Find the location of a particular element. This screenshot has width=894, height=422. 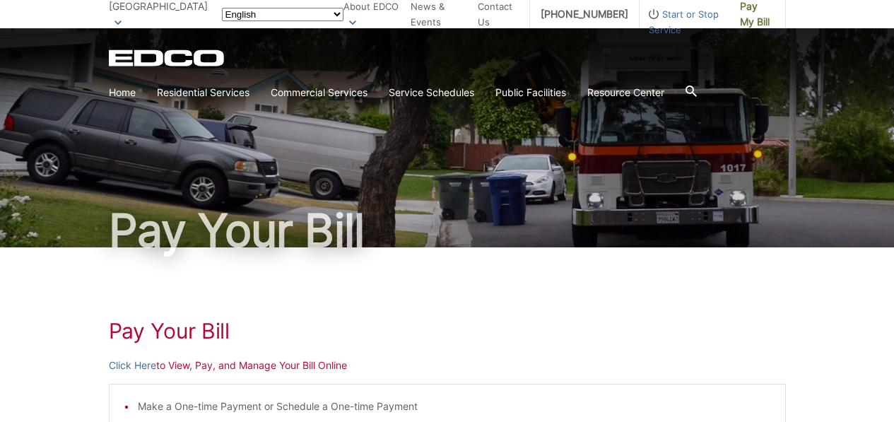

select: Select a language is located at coordinates (283, 14).